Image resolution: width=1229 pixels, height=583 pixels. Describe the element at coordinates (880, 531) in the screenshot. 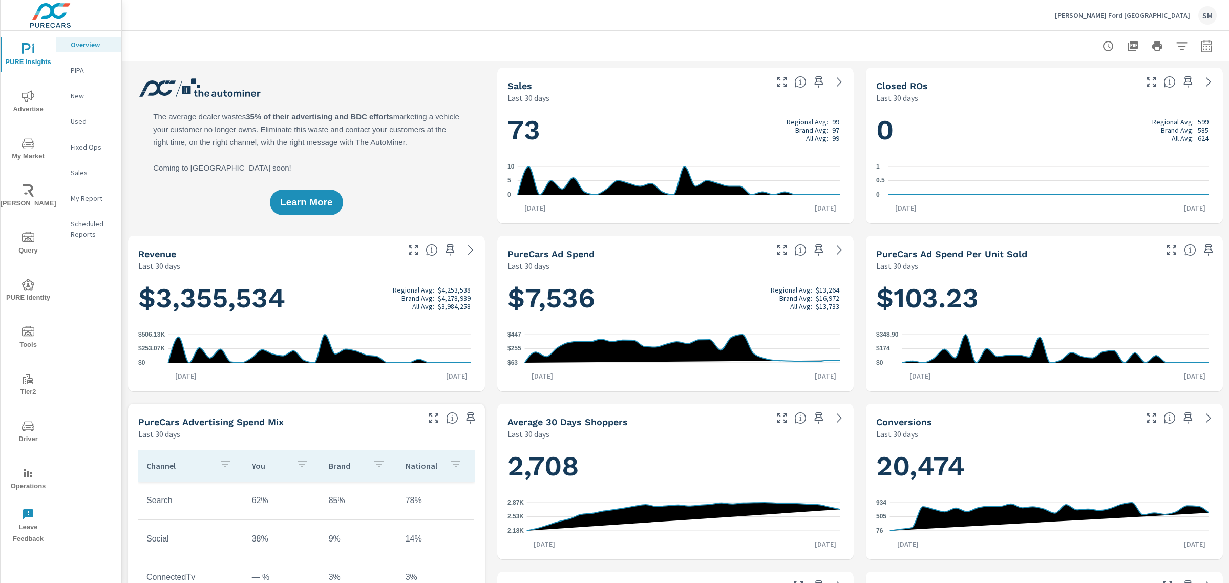

I see `text: 76` at that location.